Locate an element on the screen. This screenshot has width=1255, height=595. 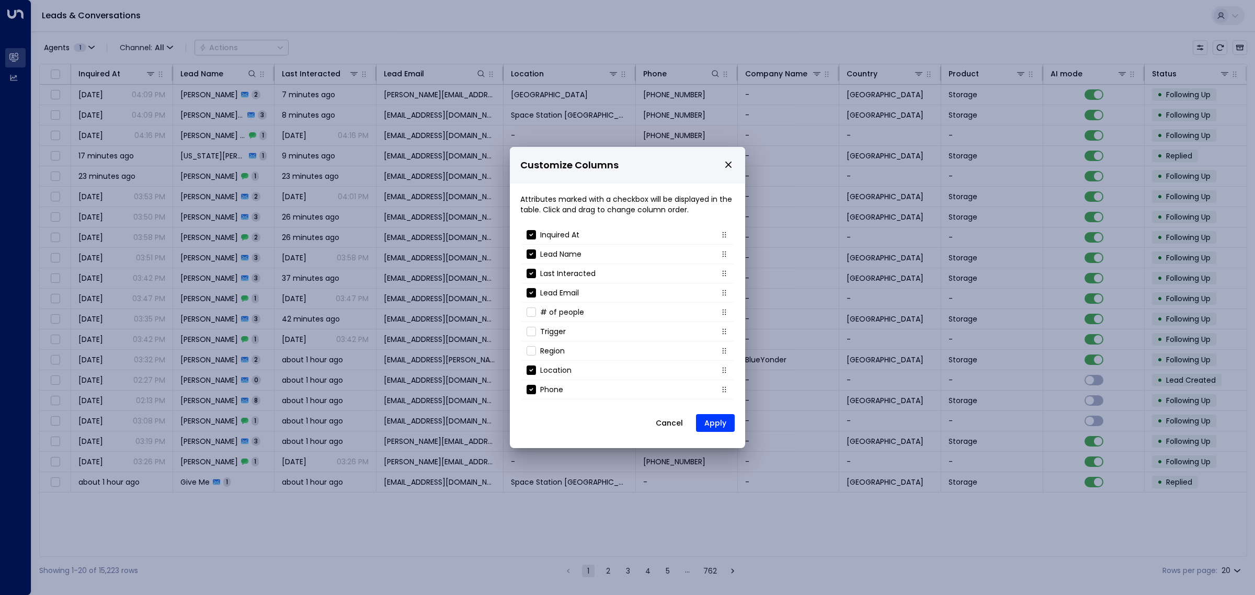
p: Phone is located at coordinates (552, 390).